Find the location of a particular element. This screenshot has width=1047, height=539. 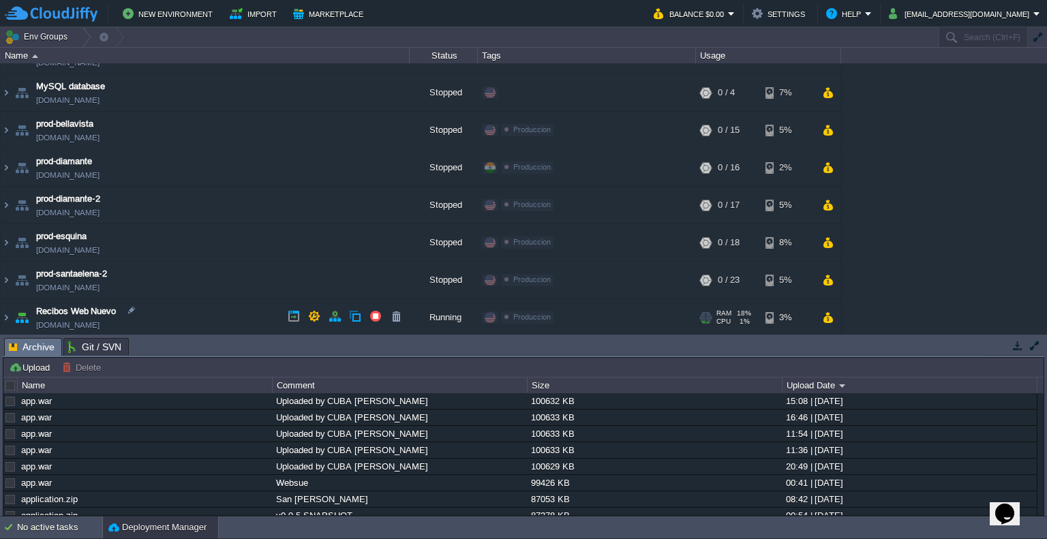

span: CPU is located at coordinates (723, 322).